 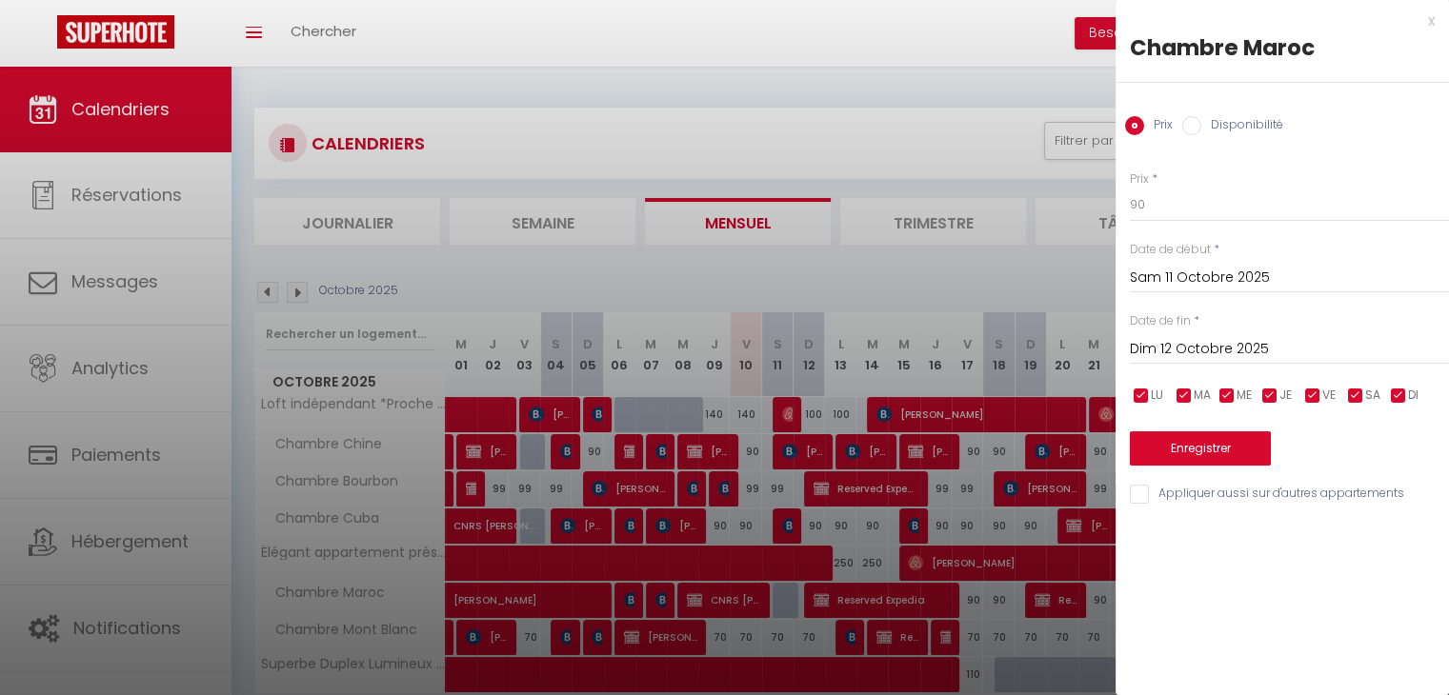 I want to click on label: Disponibilité, so click(x=1242, y=127).